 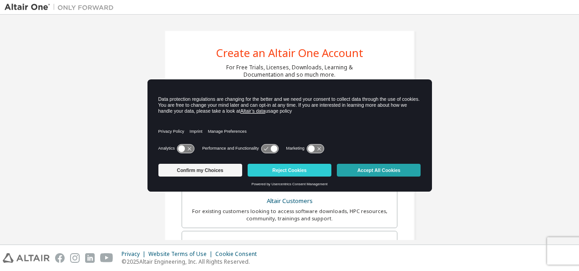 I want to click on div: Cookie Consent, so click(x=239, y=254).